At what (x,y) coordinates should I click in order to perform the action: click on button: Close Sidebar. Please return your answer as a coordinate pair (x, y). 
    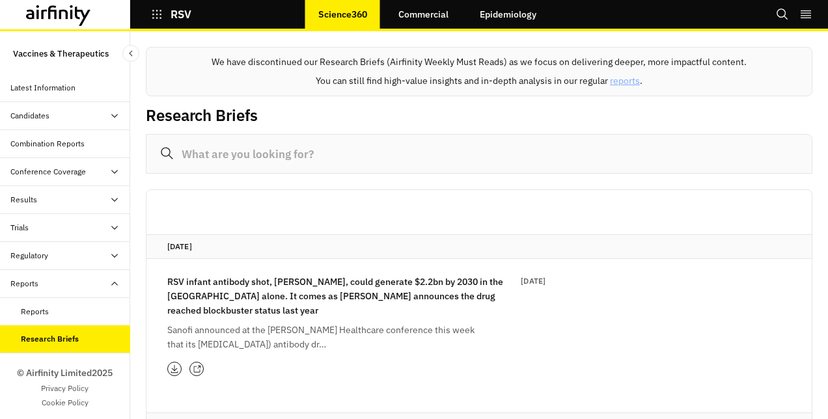
    Looking at the image, I should click on (131, 53).